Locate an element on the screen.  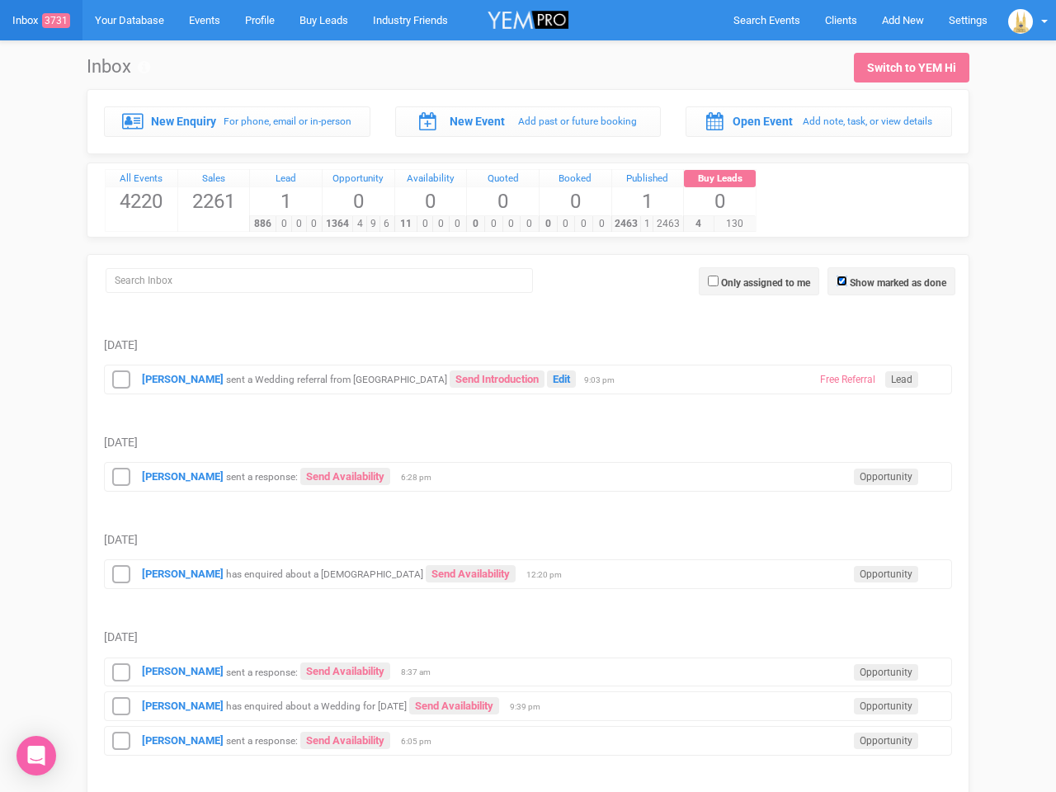
a: Open Event Add note, task, or view details is located at coordinates (819, 121).